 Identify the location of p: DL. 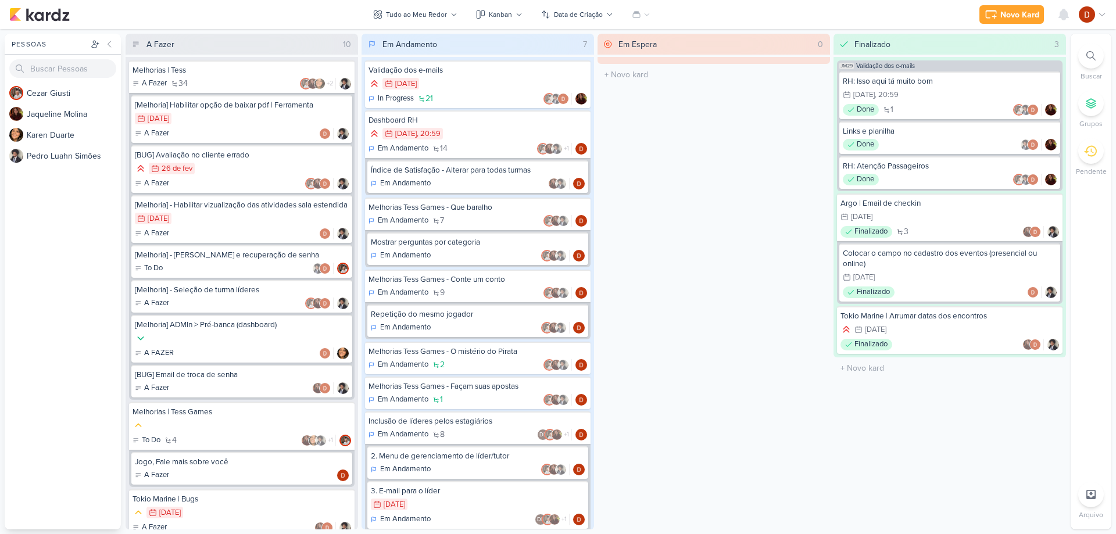
(543, 435).